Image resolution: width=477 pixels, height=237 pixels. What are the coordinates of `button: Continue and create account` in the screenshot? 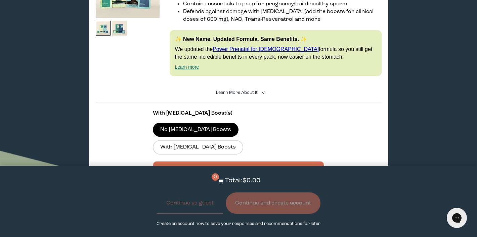 It's located at (273, 203).